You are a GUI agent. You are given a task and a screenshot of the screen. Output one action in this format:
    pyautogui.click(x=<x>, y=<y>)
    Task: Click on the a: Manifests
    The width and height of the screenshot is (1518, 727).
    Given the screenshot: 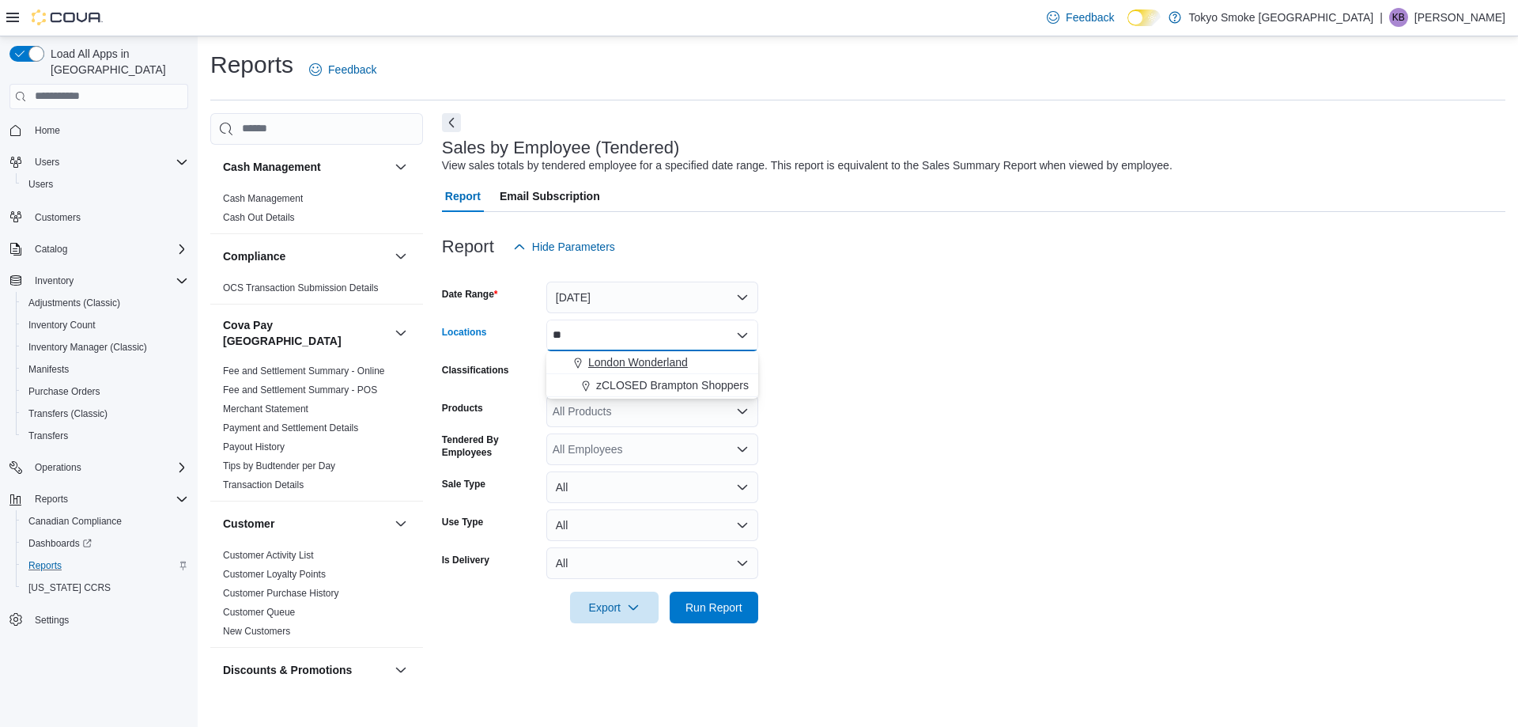 What is the action you would take?
    pyautogui.click(x=48, y=369)
    